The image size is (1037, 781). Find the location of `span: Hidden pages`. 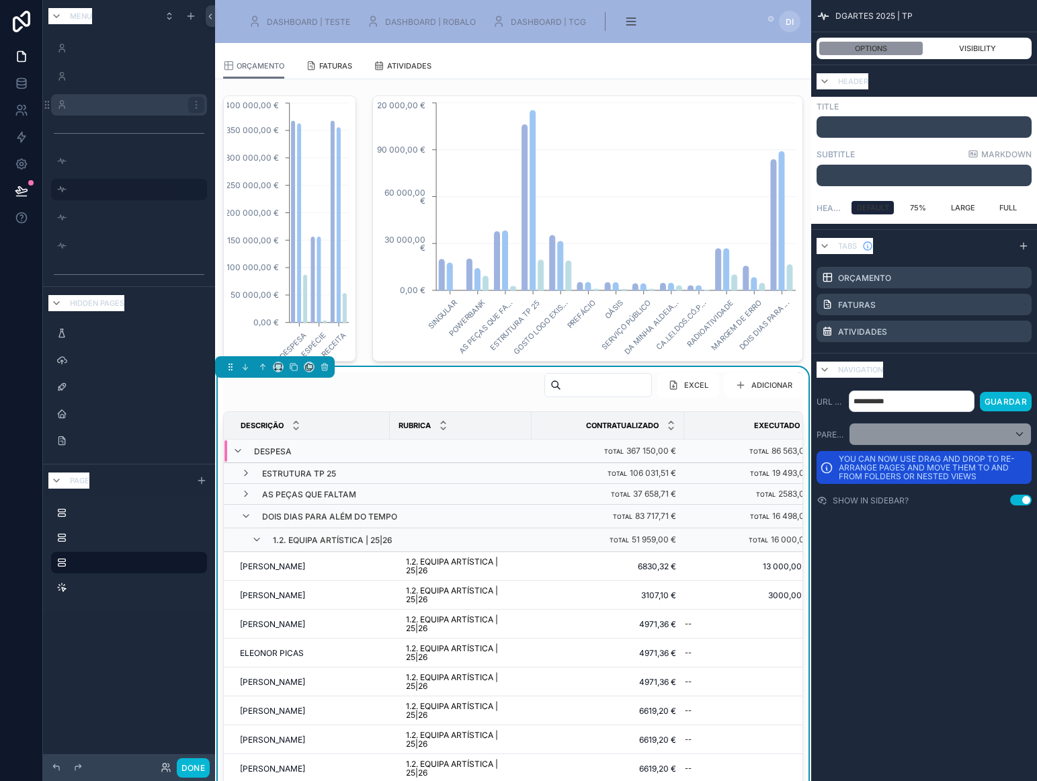

span: Hidden pages is located at coordinates (97, 303).